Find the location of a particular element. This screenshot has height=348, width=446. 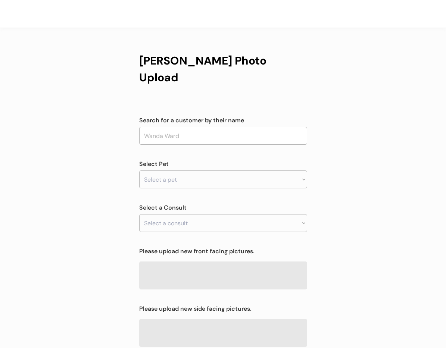

input: Wanda Ward is located at coordinates (223, 136).